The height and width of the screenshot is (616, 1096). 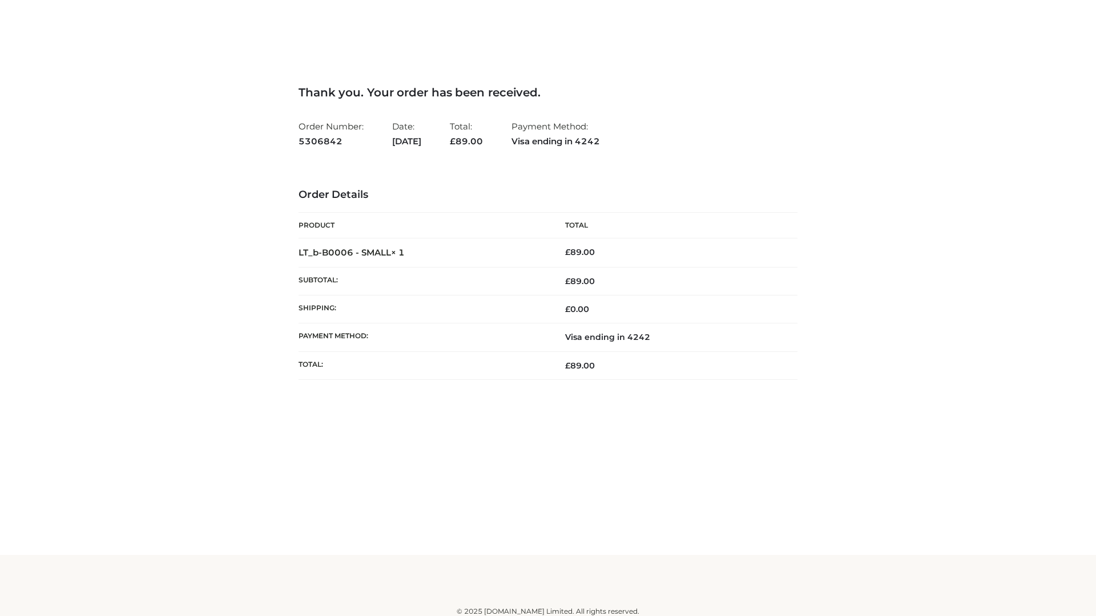 What do you see at coordinates (406, 134) in the screenshot?
I see `li: Date:` at bounding box center [406, 134].